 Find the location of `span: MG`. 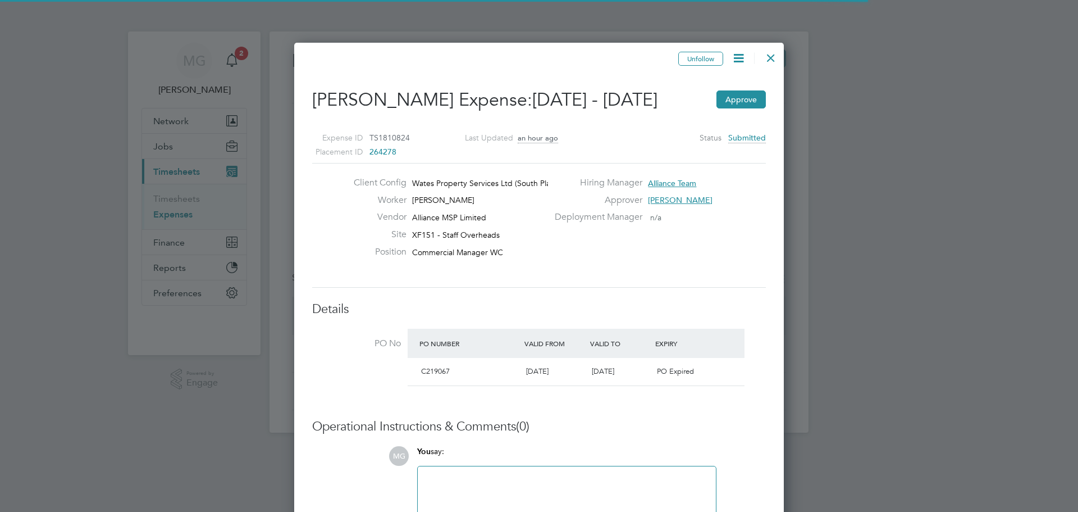

span: MG is located at coordinates (399, 455).